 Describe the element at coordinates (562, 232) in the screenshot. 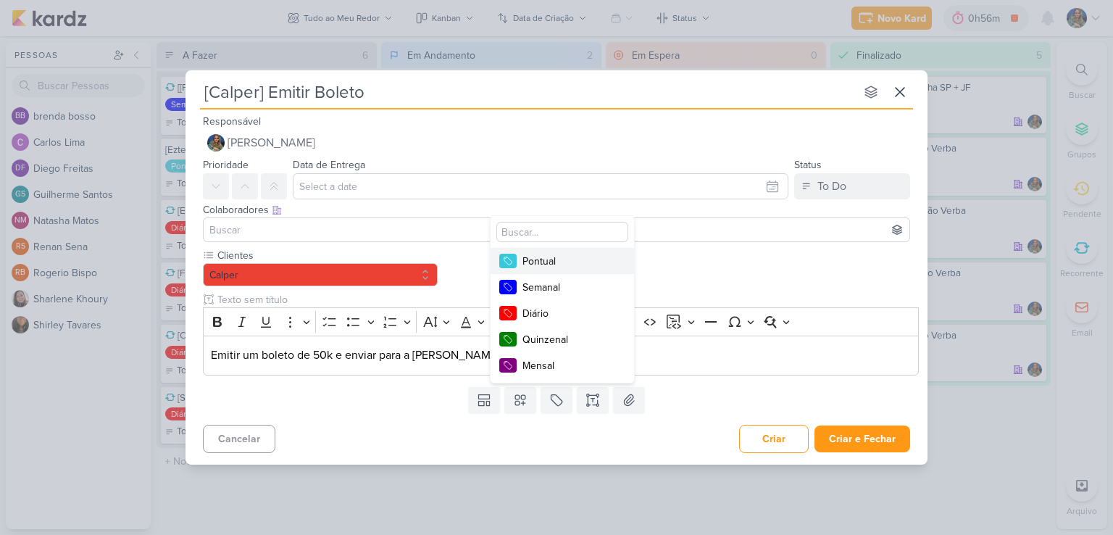

I see `input: Buscar...` at that location.